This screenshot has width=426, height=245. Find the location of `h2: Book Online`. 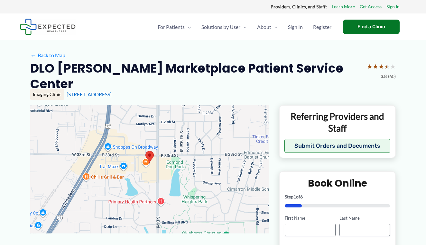

h2: Book Online is located at coordinates (337, 183).